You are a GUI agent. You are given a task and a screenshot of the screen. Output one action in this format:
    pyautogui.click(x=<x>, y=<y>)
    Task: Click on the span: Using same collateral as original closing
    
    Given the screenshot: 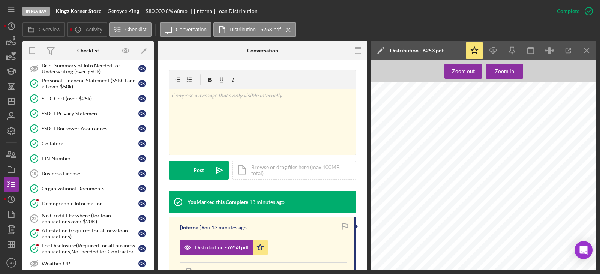 What is the action you would take?
    pyautogui.click(x=428, y=155)
    